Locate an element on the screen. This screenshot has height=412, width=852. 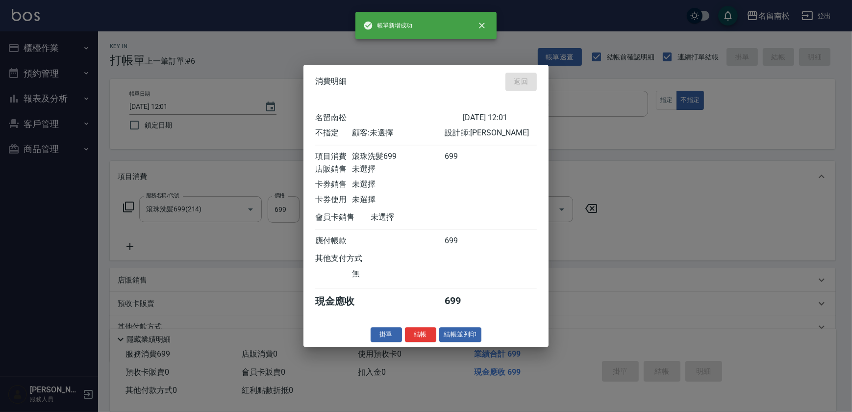
div: 店販銷售 is located at coordinates (333, 169).